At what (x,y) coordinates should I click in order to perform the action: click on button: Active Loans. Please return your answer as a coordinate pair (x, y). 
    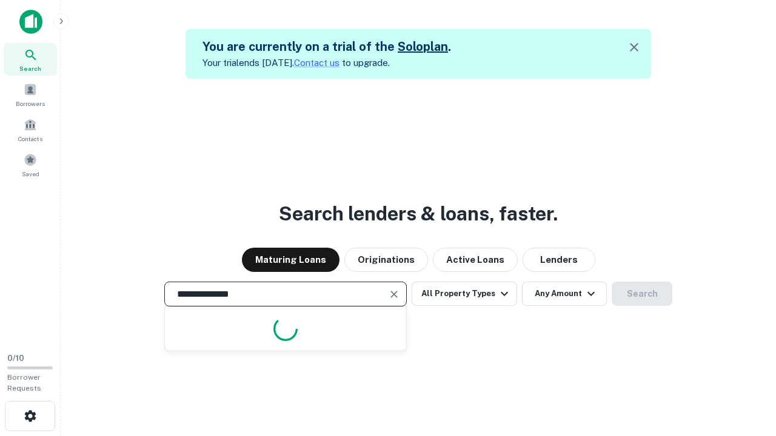
    Looking at the image, I should click on (475, 260).